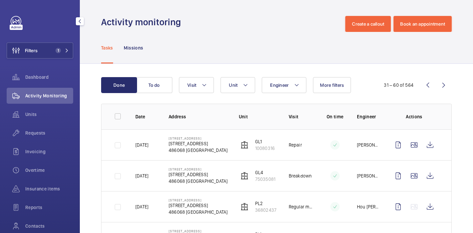  What do you see at coordinates (265, 148) in the screenshot?
I see `p: 10080316` at bounding box center [265, 148].